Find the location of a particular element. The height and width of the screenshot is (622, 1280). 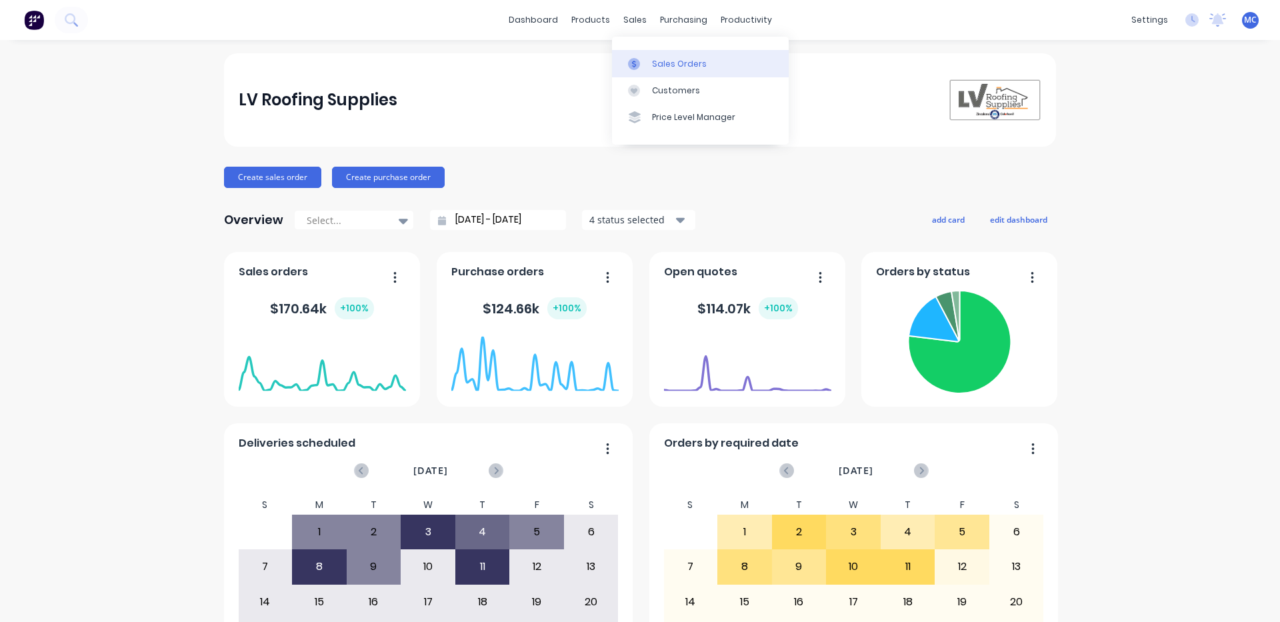

div: settings is located at coordinates (1150, 20).